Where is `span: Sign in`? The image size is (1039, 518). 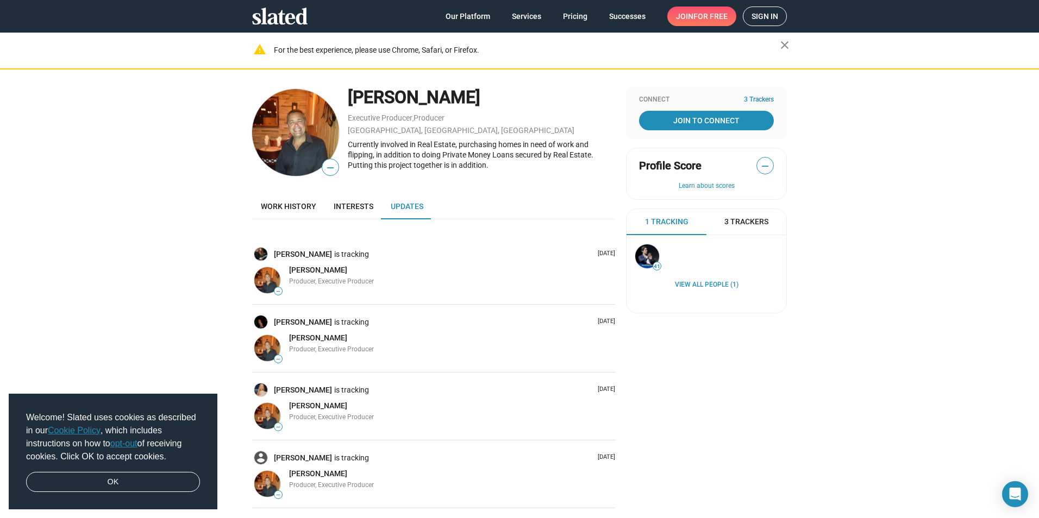
span: Sign in is located at coordinates (764, 16).